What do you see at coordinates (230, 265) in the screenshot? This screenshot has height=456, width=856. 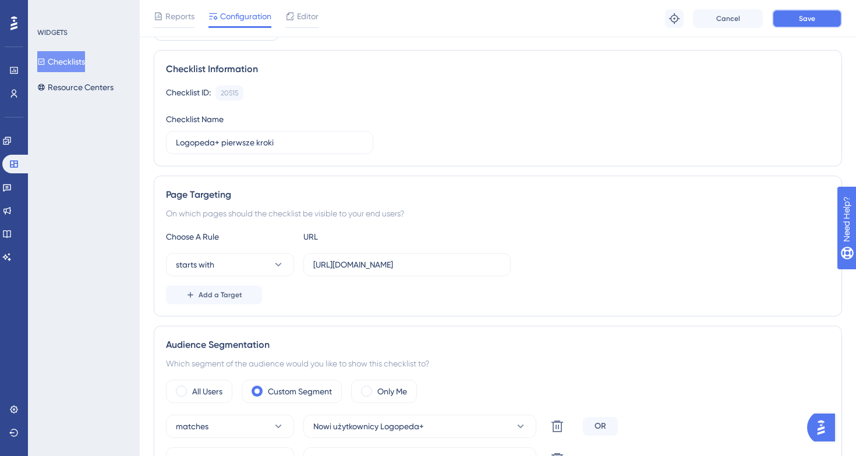 I see `button: starts with` at bounding box center [230, 265].